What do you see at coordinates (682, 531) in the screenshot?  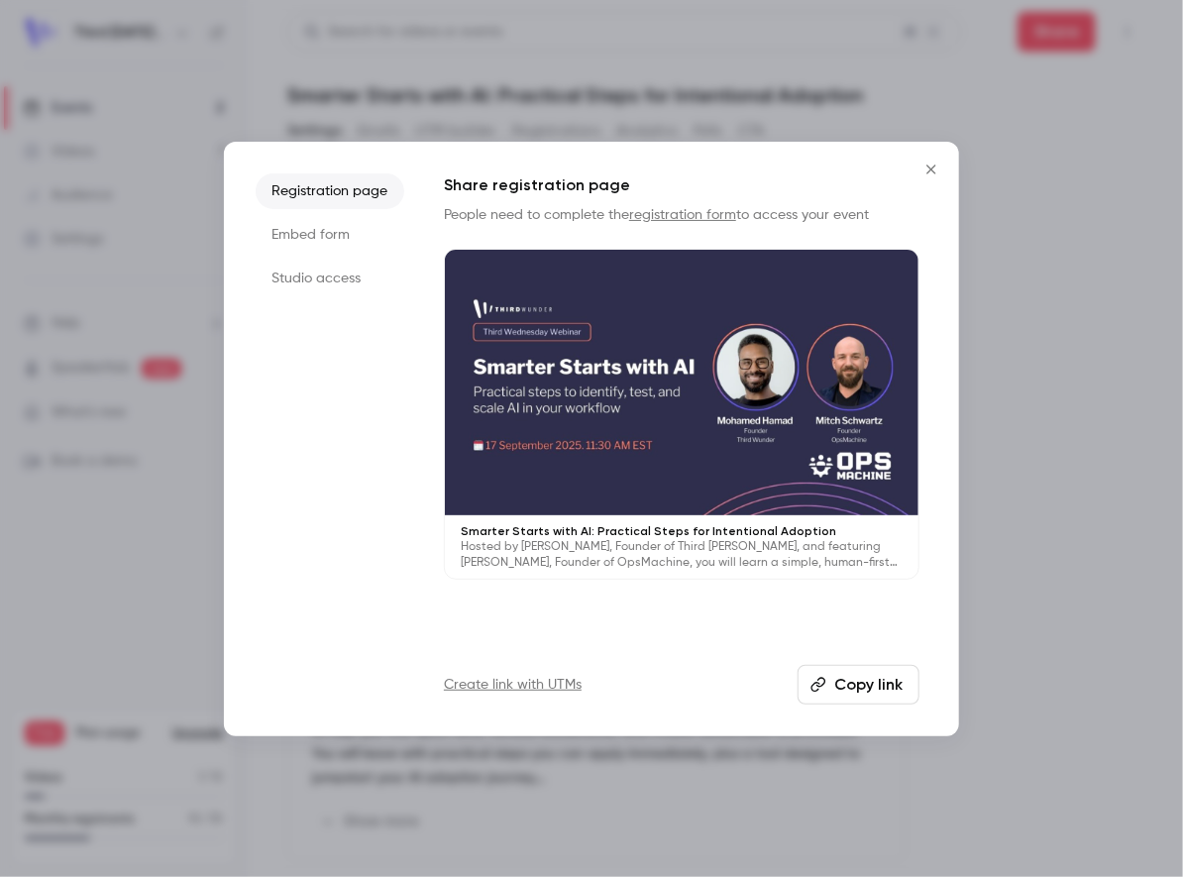 I see `p: Smarter Starts with AI: Practical Steps for Intentional Adoption` at bounding box center [682, 531].